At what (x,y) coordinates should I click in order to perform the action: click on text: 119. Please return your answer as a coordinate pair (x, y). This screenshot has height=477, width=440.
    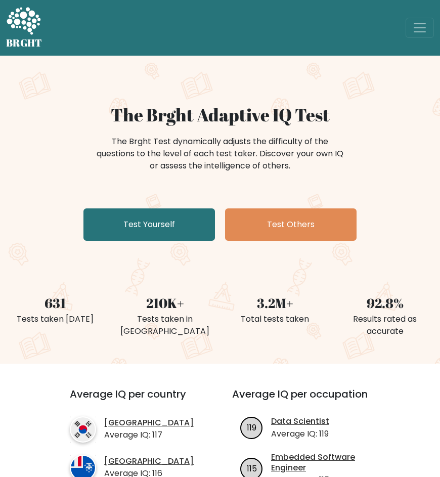
    Looking at the image, I should click on (252, 428).